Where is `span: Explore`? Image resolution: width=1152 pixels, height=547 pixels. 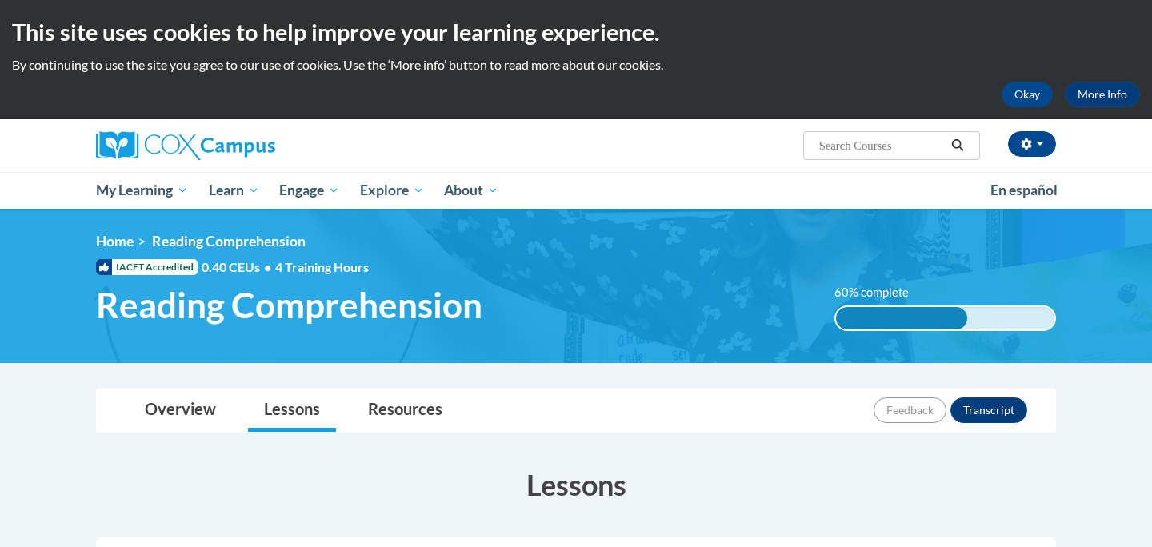
span: Explore is located at coordinates (392, 190).